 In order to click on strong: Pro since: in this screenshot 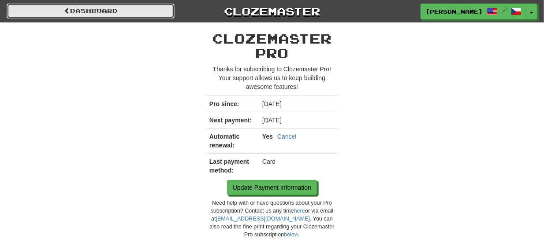, I will do `click(224, 104)`.